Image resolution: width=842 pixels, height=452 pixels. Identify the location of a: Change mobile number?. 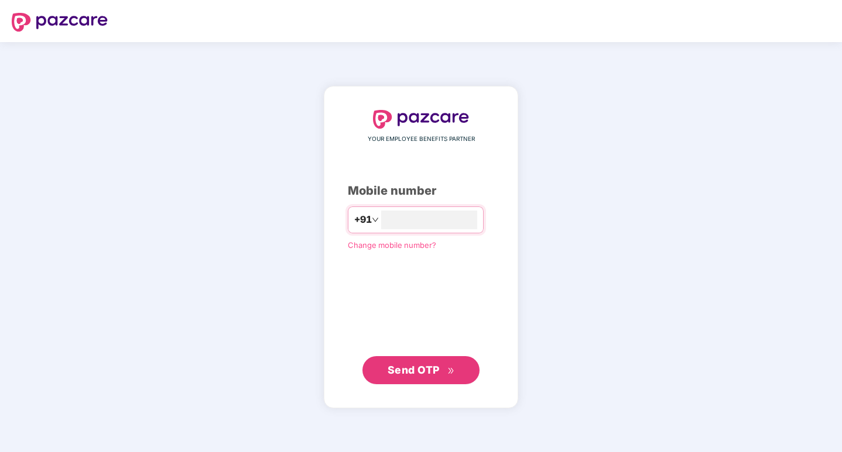
(392, 245).